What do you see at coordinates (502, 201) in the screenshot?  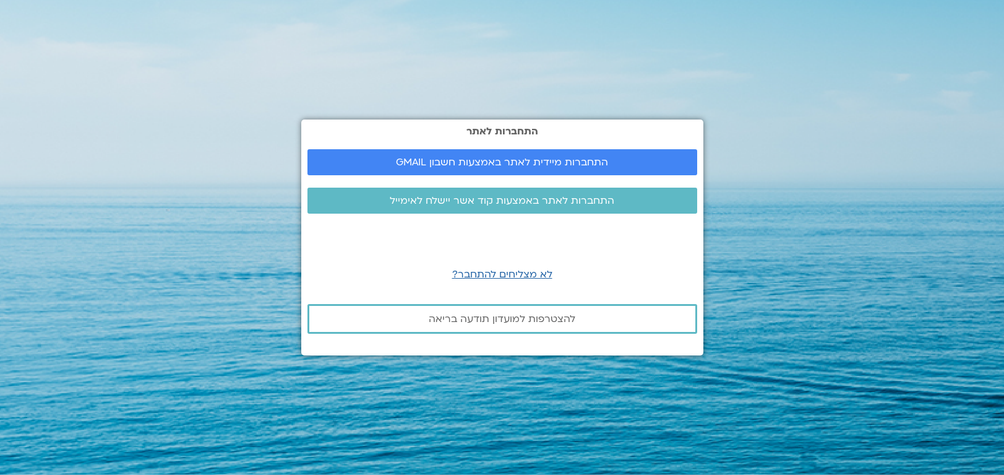 I see `span: התחברות לאתר באמצעות קוד אשר יישלח לאימייל` at bounding box center [502, 201].